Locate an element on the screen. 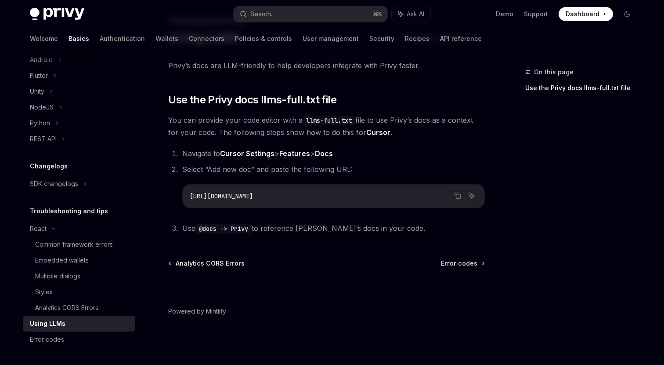  h5: Troubleshooting and tips is located at coordinates (69, 211).